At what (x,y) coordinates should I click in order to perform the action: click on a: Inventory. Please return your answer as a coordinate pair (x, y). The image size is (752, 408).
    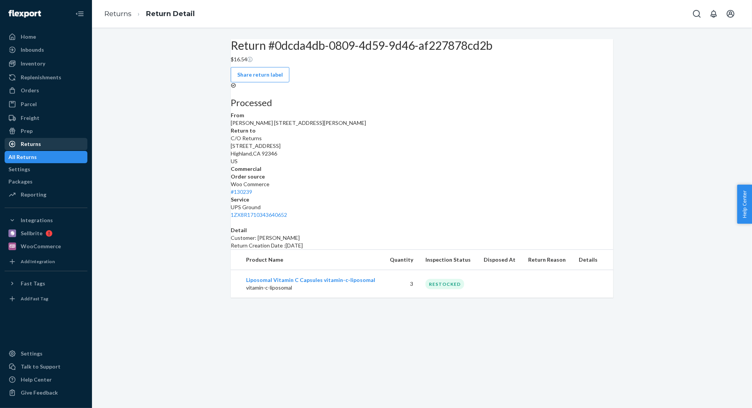
    Looking at the image, I should click on (46, 64).